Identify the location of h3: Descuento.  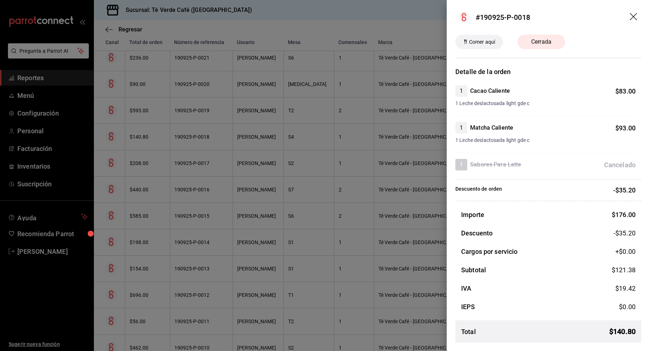
(477, 233).